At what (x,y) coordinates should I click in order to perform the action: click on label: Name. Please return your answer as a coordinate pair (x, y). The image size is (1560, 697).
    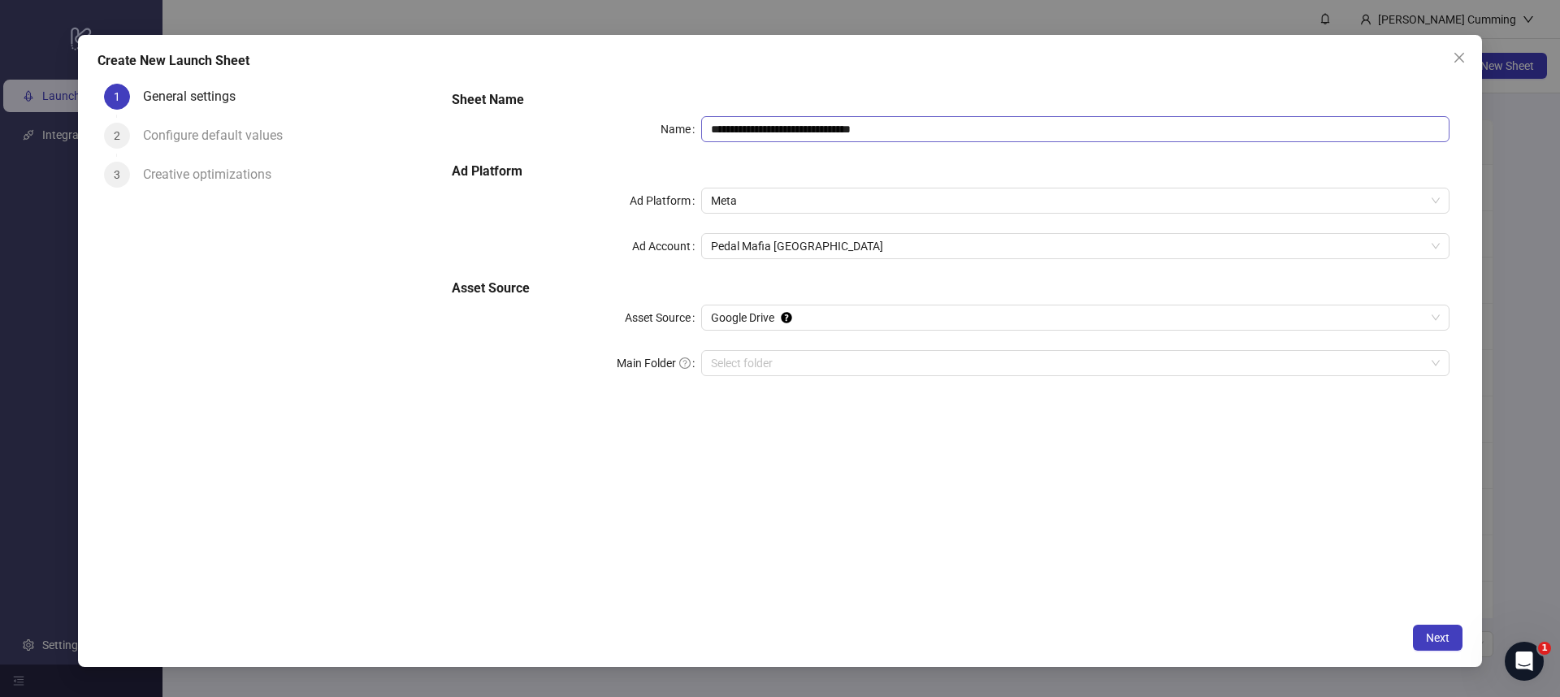
    Looking at the image, I should click on (681, 129).